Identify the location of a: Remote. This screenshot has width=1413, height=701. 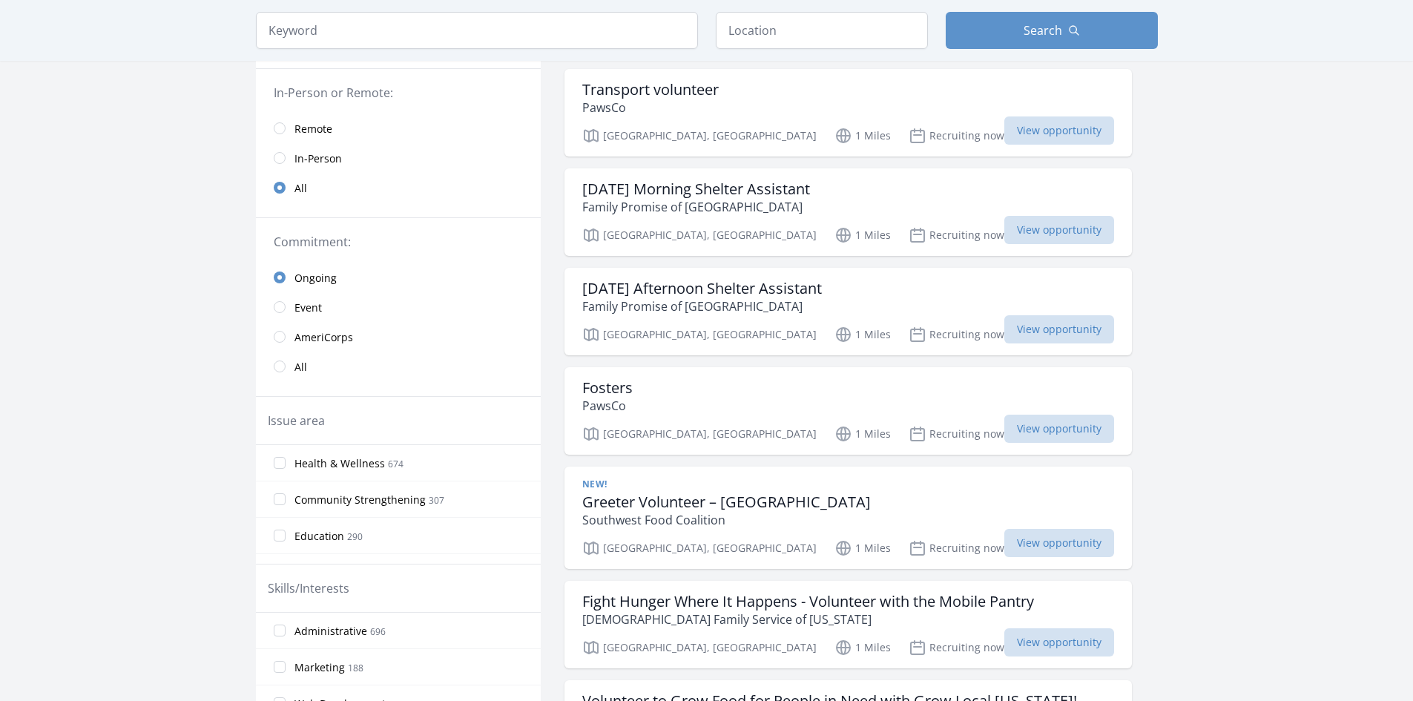
(398, 128).